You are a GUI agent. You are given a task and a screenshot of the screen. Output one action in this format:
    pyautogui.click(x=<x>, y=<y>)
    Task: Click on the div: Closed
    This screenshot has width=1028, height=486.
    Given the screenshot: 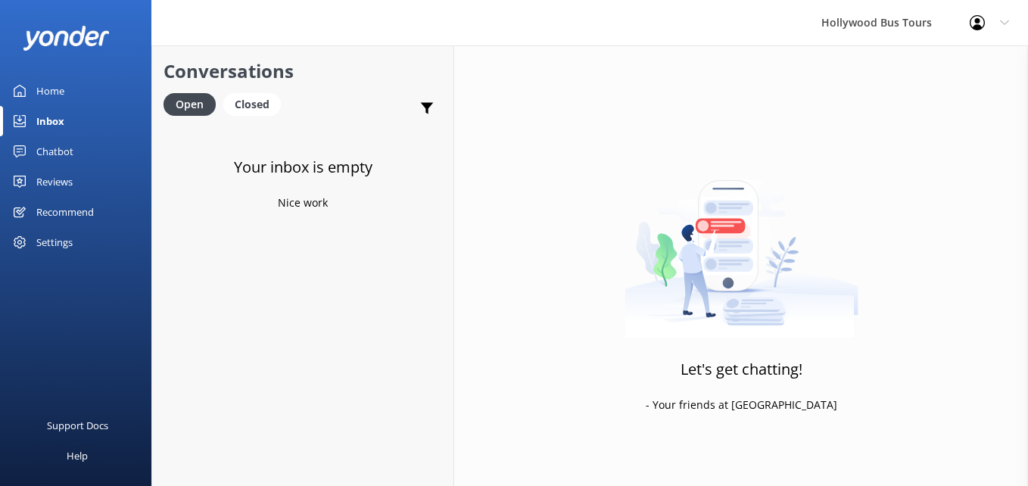 What is the action you would take?
    pyautogui.click(x=252, y=105)
    